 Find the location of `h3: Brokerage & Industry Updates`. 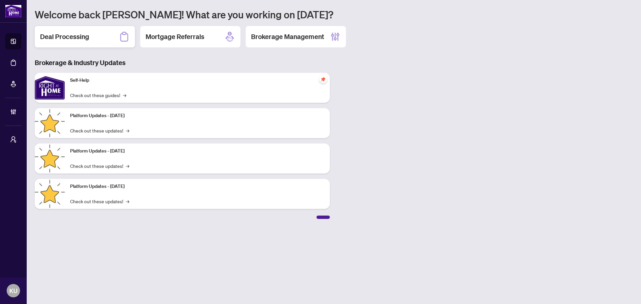

h3: Brokerage & Industry Updates is located at coordinates (182, 63).